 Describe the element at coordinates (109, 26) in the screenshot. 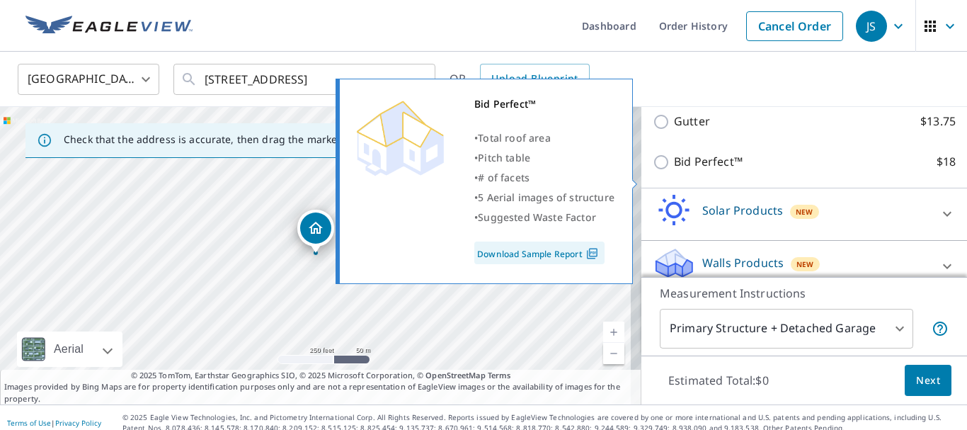

I see `img: EV Logo` at that location.